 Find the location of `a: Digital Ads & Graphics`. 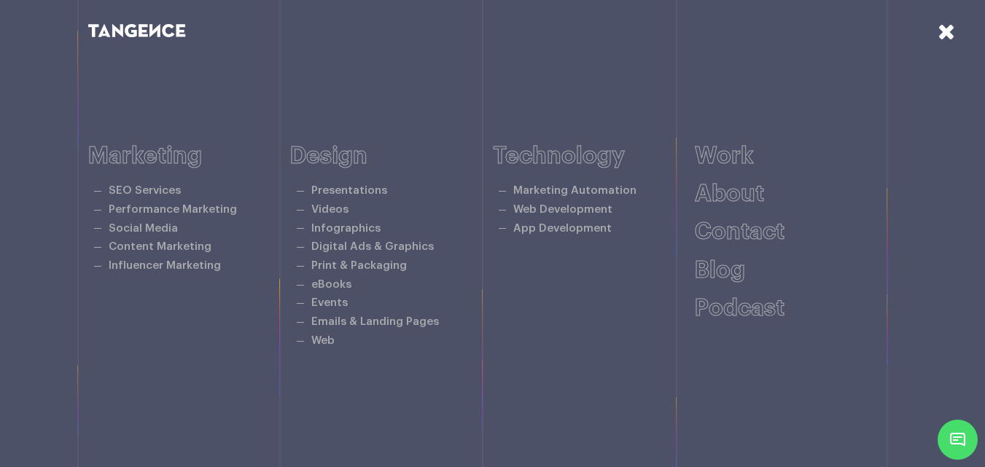

a: Digital Ads & Graphics is located at coordinates (373, 246).